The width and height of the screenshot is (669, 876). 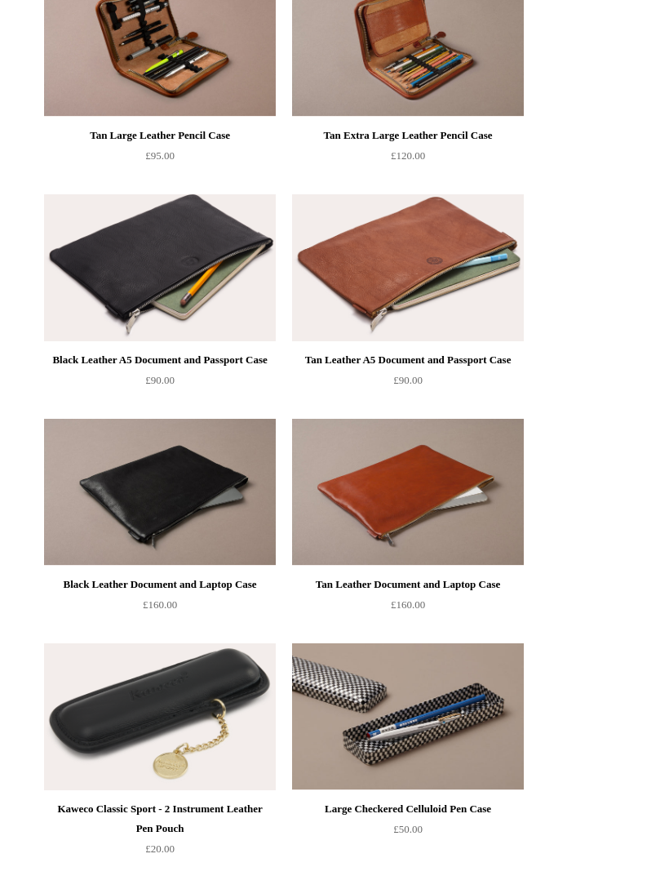 What do you see at coordinates (160, 608) in the screenshot?
I see `a: Black Leather Document and Laptop Case £160.00` at bounding box center [160, 608].